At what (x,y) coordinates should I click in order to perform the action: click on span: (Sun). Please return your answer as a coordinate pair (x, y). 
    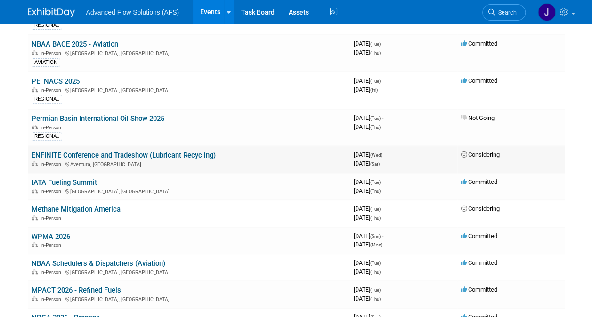
    Looking at the image, I should click on (375, 236).